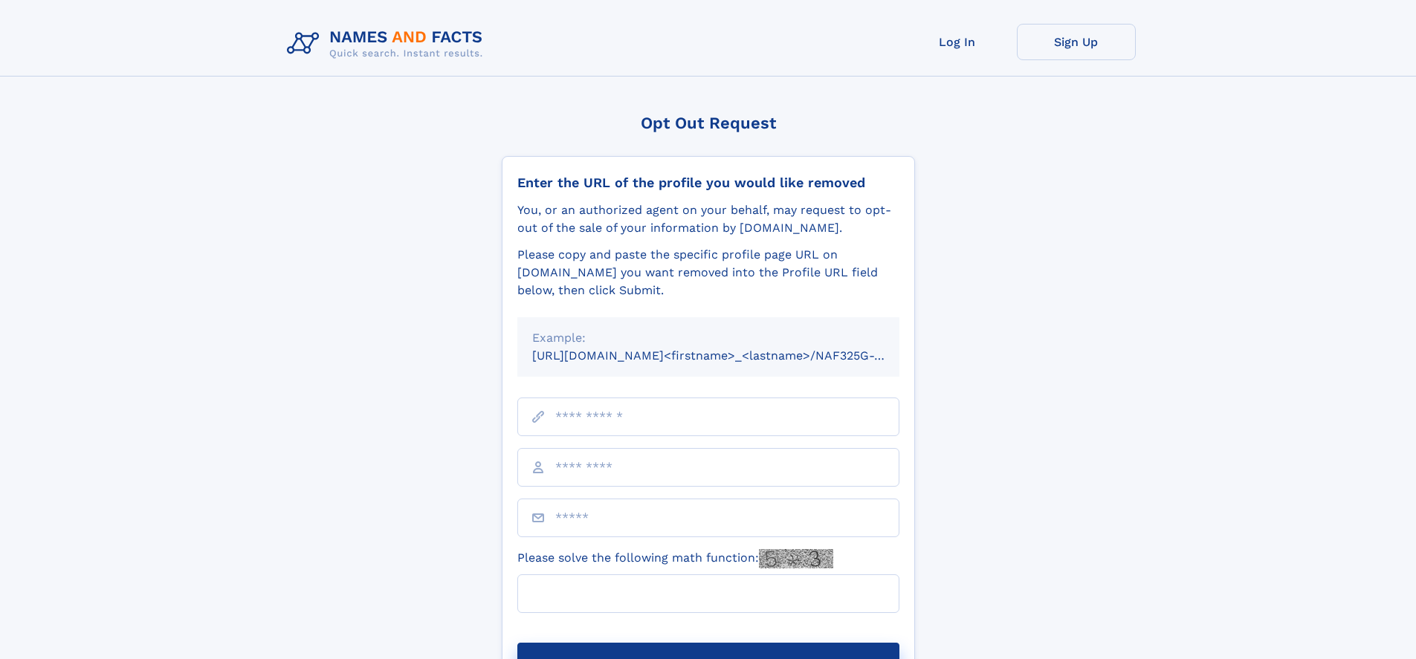 The image size is (1416, 659). Describe the element at coordinates (708, 338) in the screenshot. I see `div: Example:` at that location.